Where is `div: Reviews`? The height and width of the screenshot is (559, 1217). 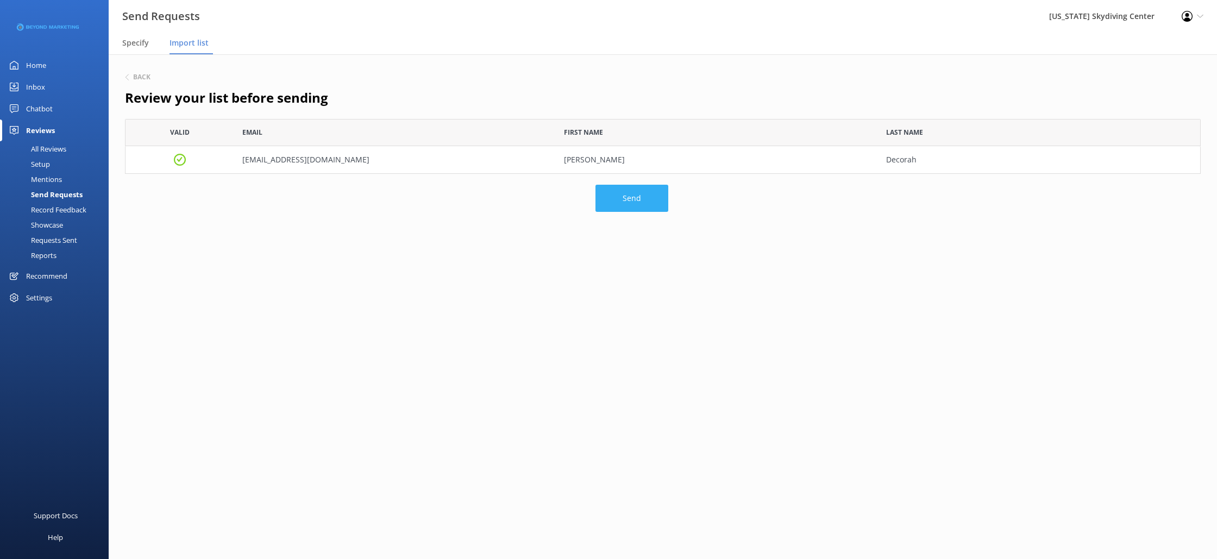 div: Reviews is located at coordinates (40, 130).